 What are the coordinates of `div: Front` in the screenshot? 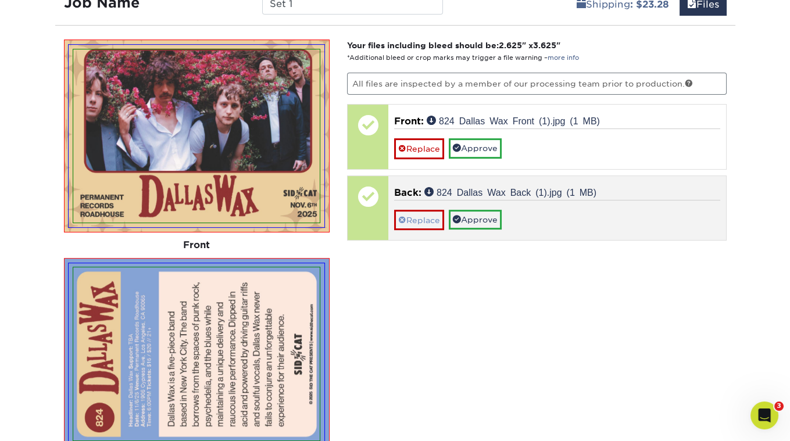 It's located at (197, 245).